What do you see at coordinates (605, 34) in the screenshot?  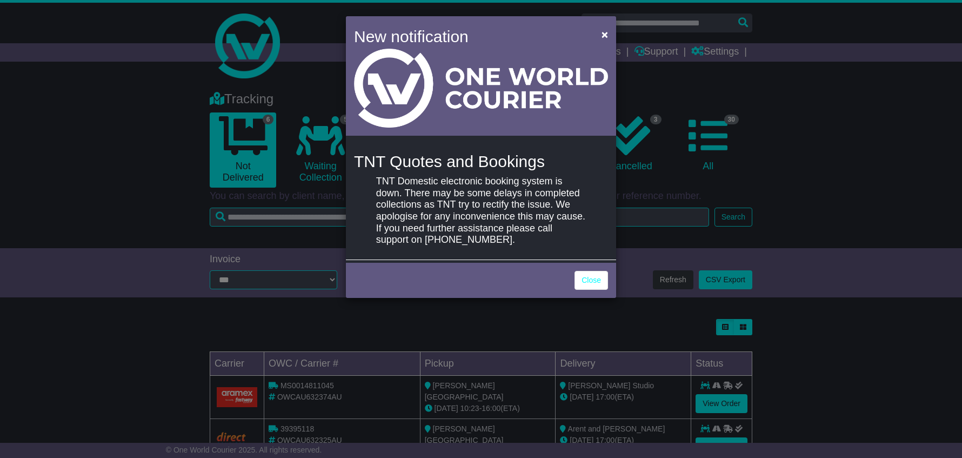 I see `button: Close` at bounding box center [605, 34].